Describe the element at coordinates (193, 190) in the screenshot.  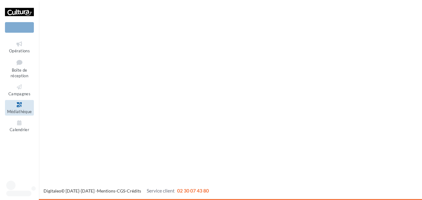
I see `span: 02 30 07 43 80` at that location.